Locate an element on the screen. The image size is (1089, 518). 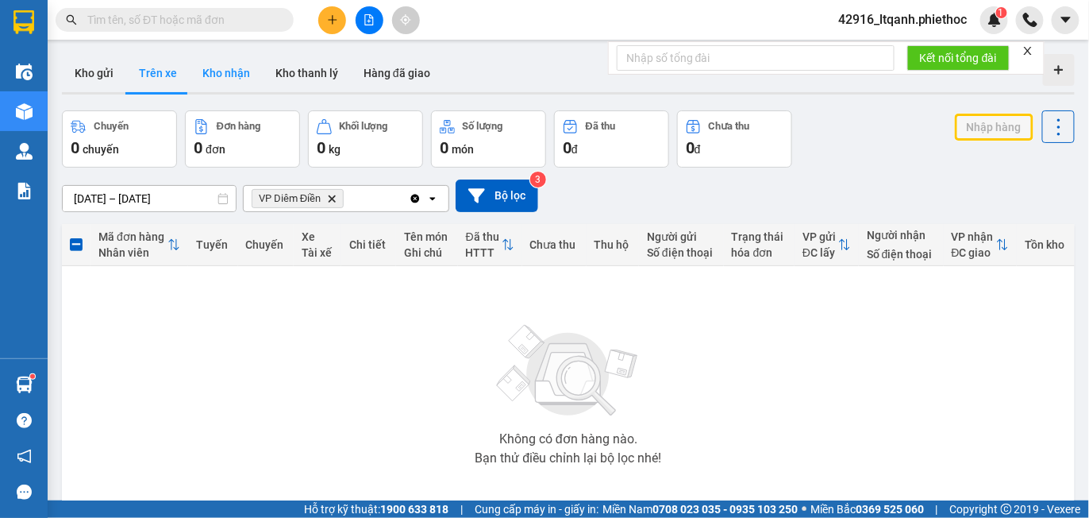
div: VP gửi is located at coordinates (820, 237).